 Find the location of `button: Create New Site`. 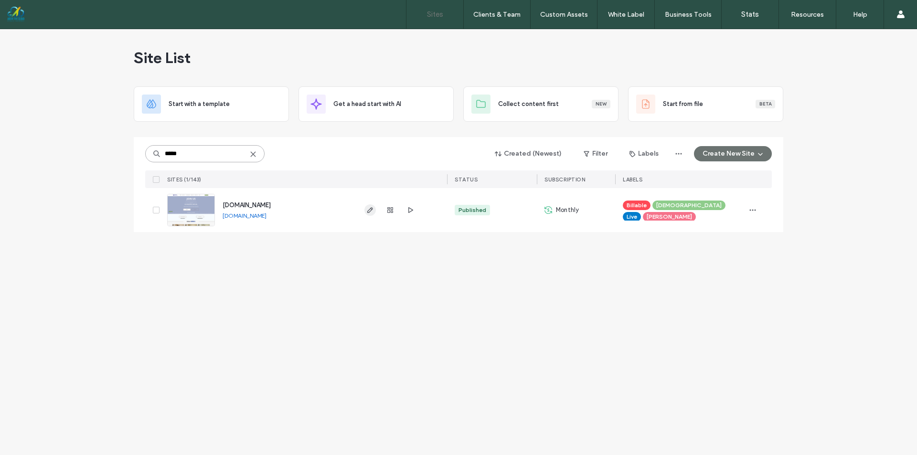

button: Create New Site is located at coordinates (732, 154).